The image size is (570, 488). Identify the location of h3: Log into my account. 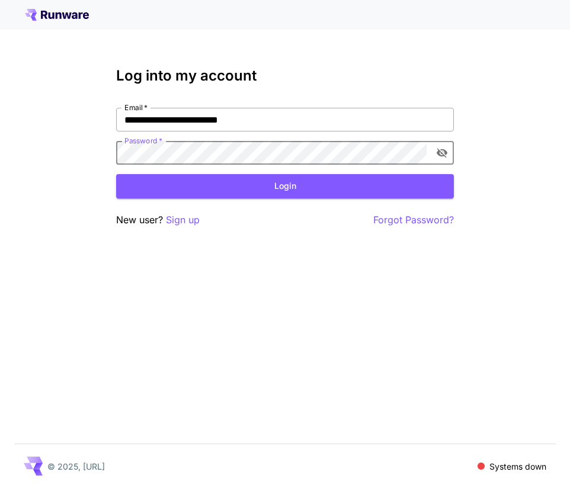
(285, 76).